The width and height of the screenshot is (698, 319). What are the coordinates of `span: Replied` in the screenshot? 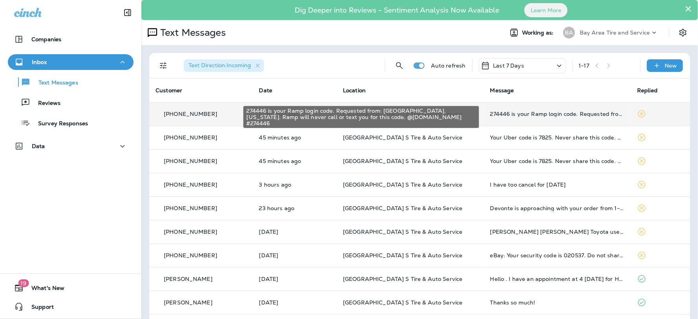 It's located at (647, 90).